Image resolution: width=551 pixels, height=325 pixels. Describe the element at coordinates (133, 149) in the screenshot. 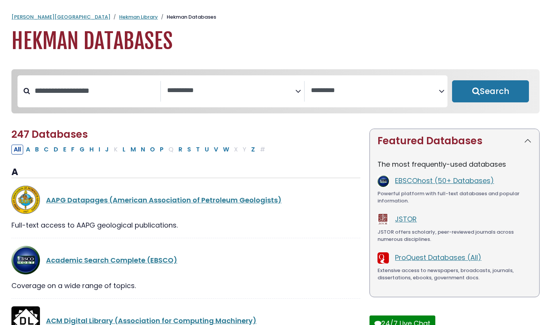

I see `button: Filter Results M` at that location.